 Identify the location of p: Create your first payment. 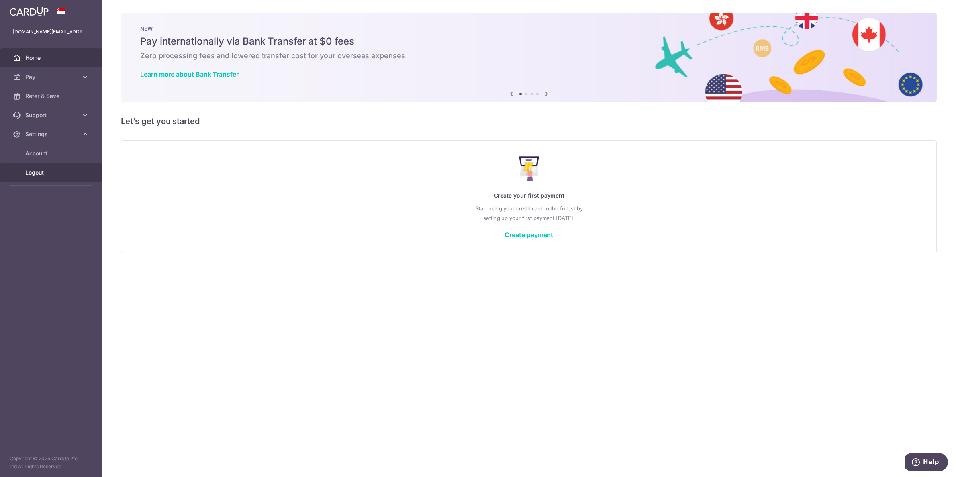
(529, 196).